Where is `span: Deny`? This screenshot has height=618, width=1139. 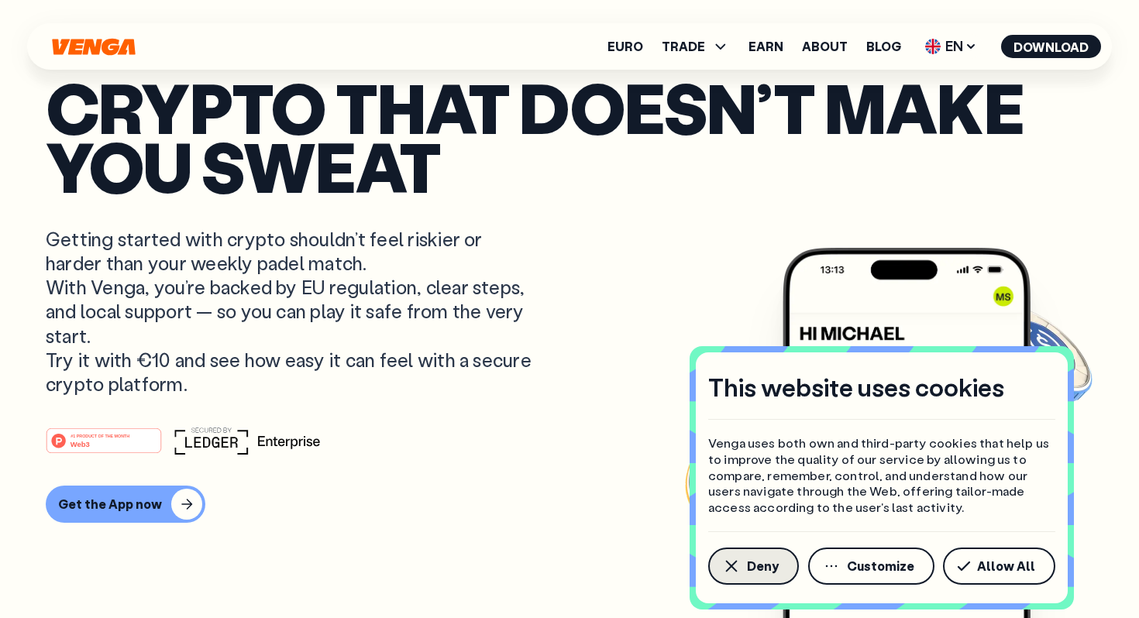
span: Deny is located at coordinates (762, 566).